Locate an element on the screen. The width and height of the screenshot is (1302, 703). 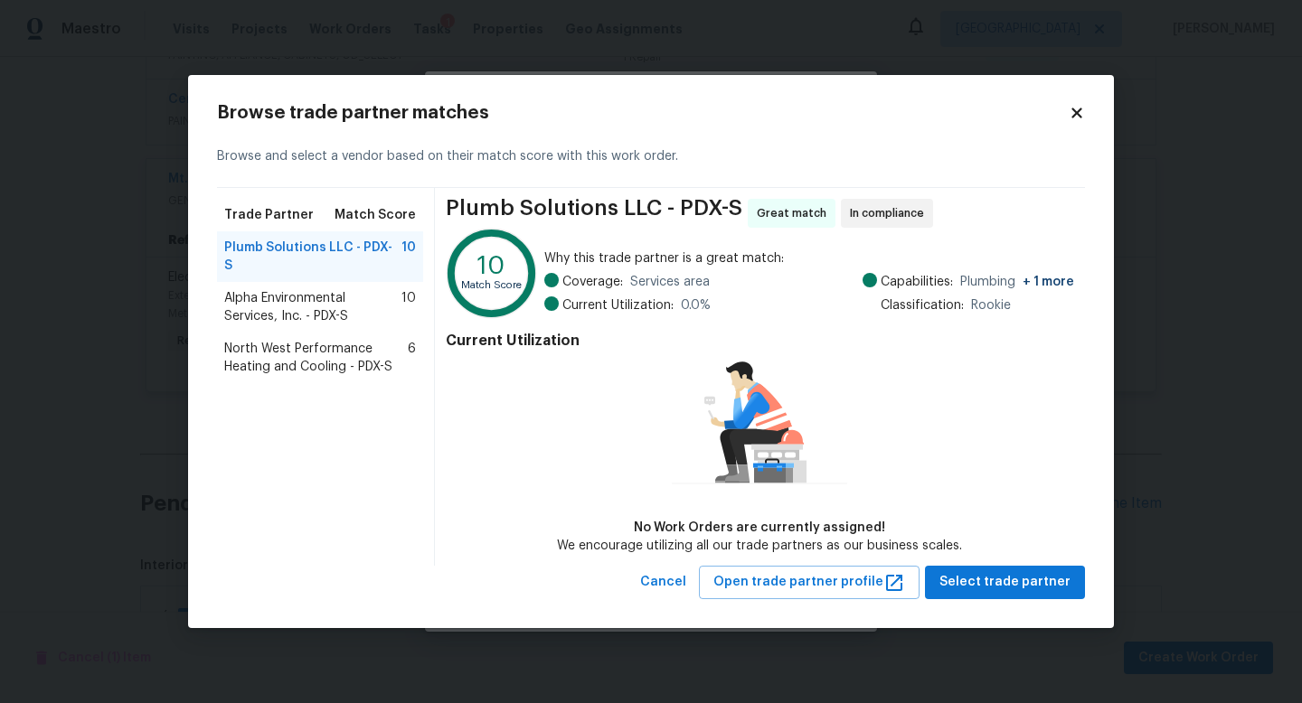
span: 0.0 % is located at coordinates (695, 306).